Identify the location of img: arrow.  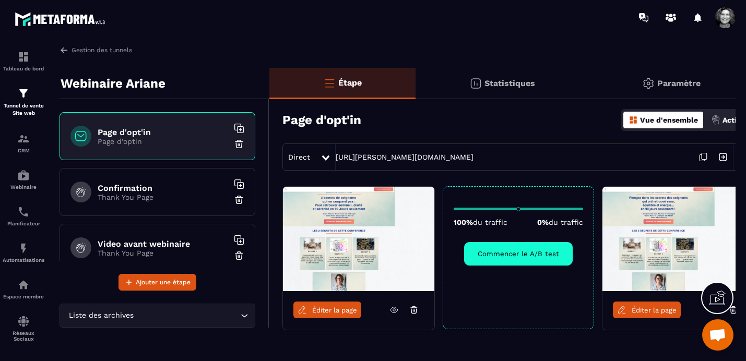
(64, 50).